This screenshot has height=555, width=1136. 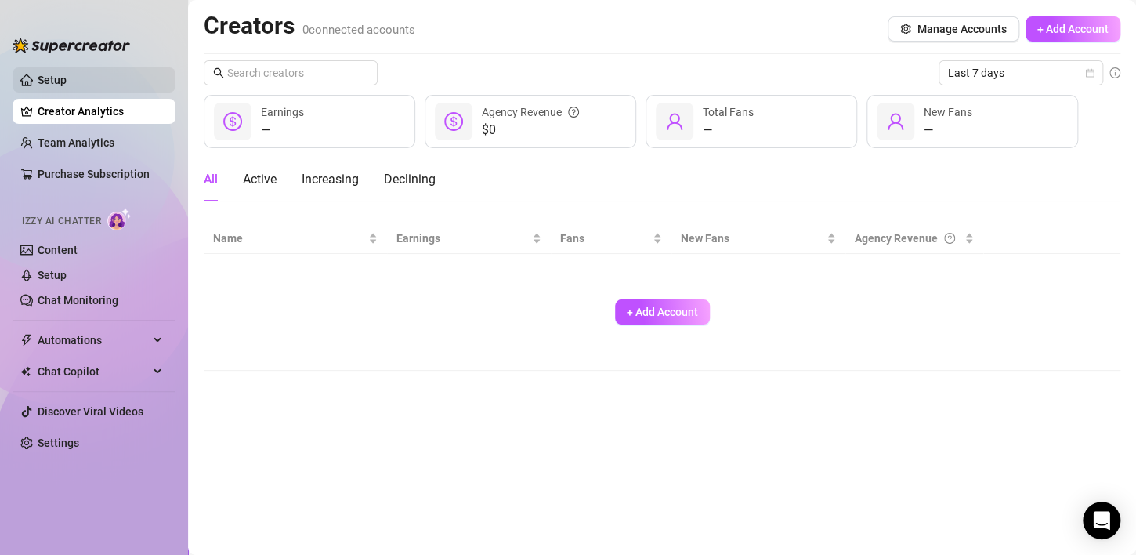 I want to click on img: Chat Copilot, so click(x=25, y=371).